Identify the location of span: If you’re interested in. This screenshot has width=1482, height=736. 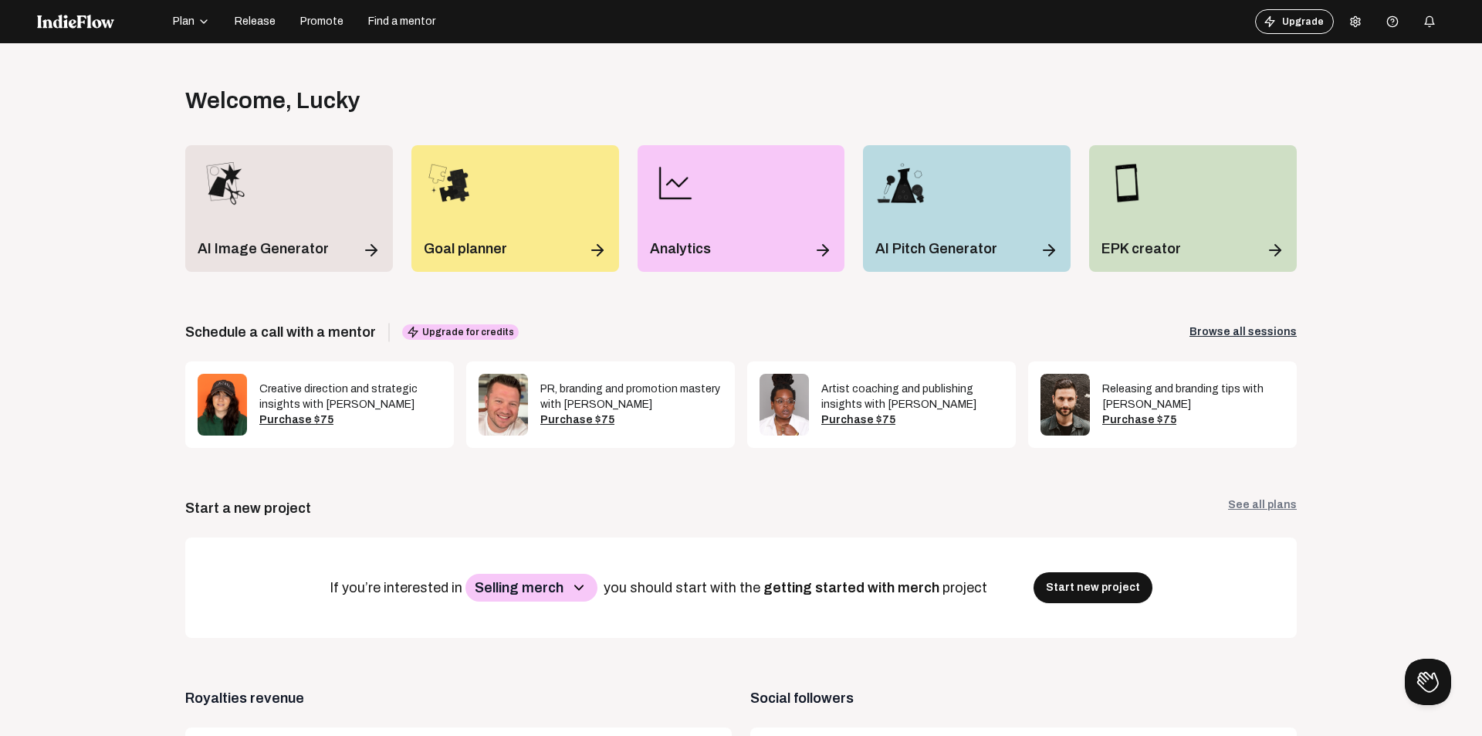
(398, 587).